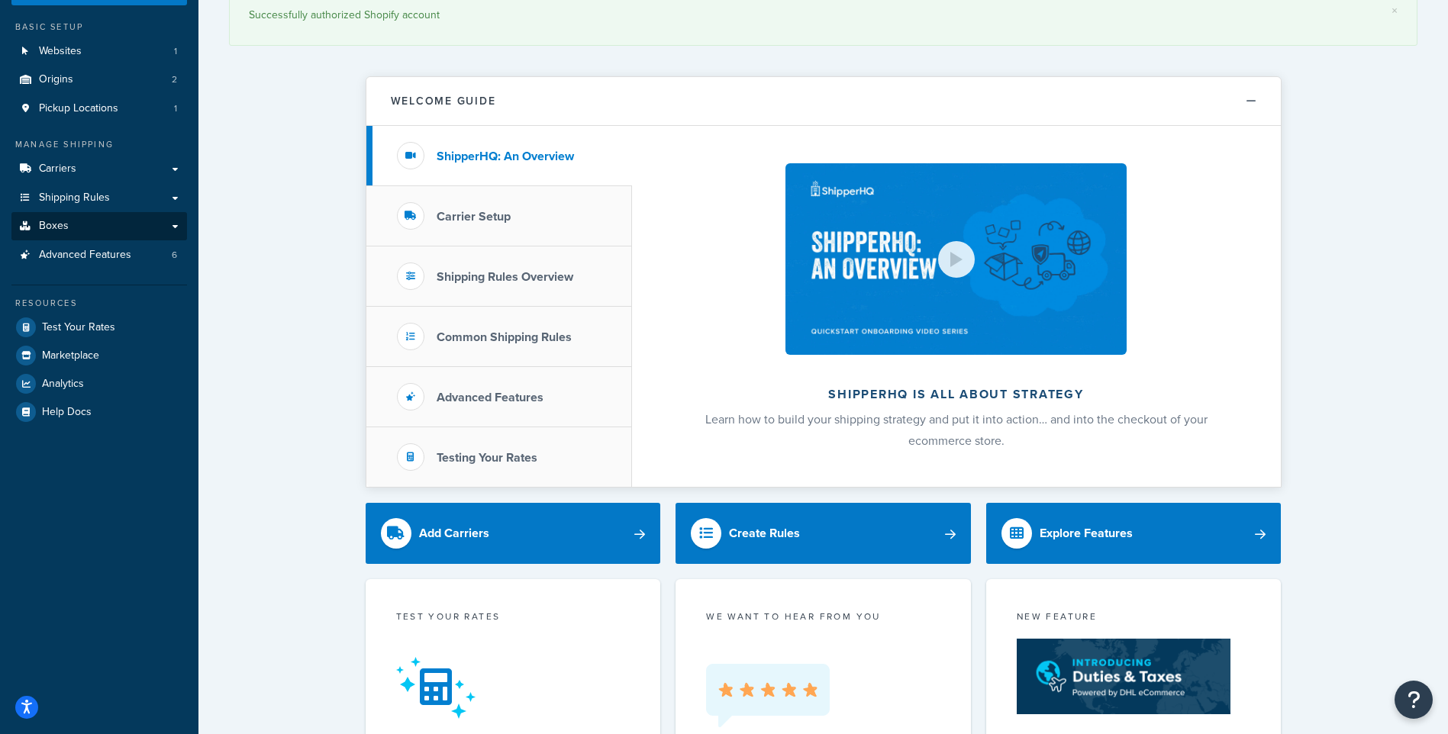 The width and height of the screenshot is (1448, 734). Describe the element at coordinates (504, 277) in the screenshot. I see `h3: Shipping Rules Overview` at that location.